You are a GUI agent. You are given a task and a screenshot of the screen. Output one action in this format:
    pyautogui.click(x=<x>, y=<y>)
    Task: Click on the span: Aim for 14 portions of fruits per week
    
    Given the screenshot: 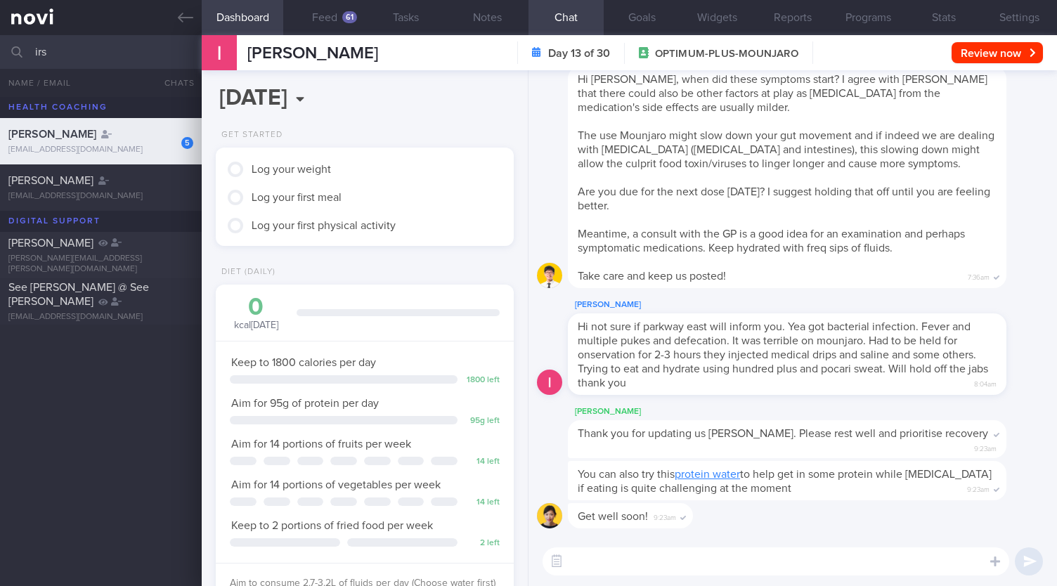 What is the action you would take?
    pyautogui.click(x=321, y=444)
    